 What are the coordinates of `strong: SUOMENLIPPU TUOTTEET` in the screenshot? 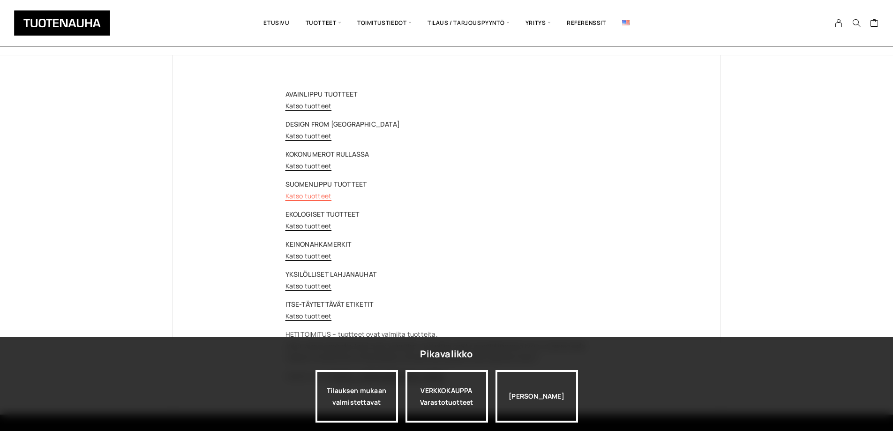 It's located at (326, 184).